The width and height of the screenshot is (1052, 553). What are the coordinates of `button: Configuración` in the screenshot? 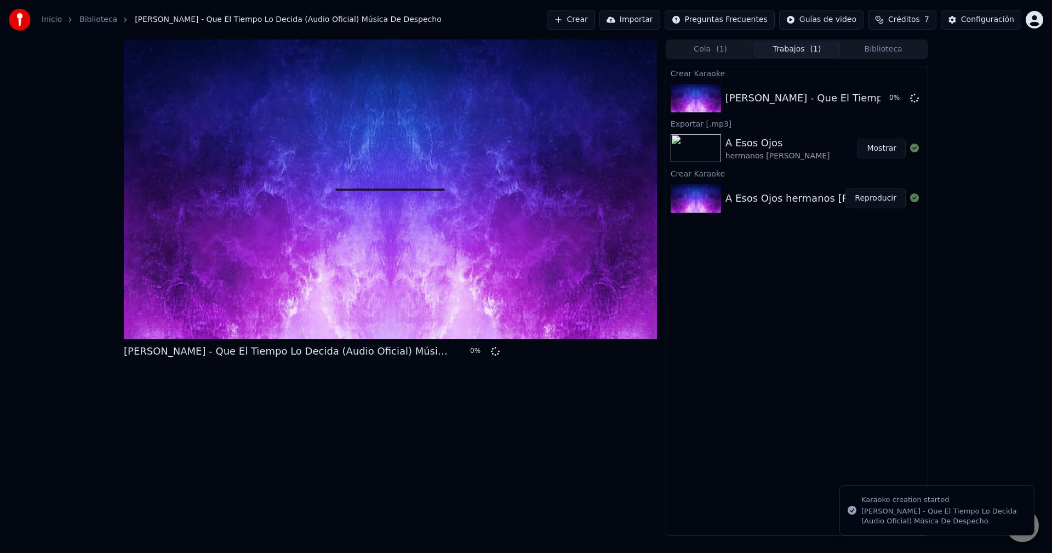 It's located at (980, 20).